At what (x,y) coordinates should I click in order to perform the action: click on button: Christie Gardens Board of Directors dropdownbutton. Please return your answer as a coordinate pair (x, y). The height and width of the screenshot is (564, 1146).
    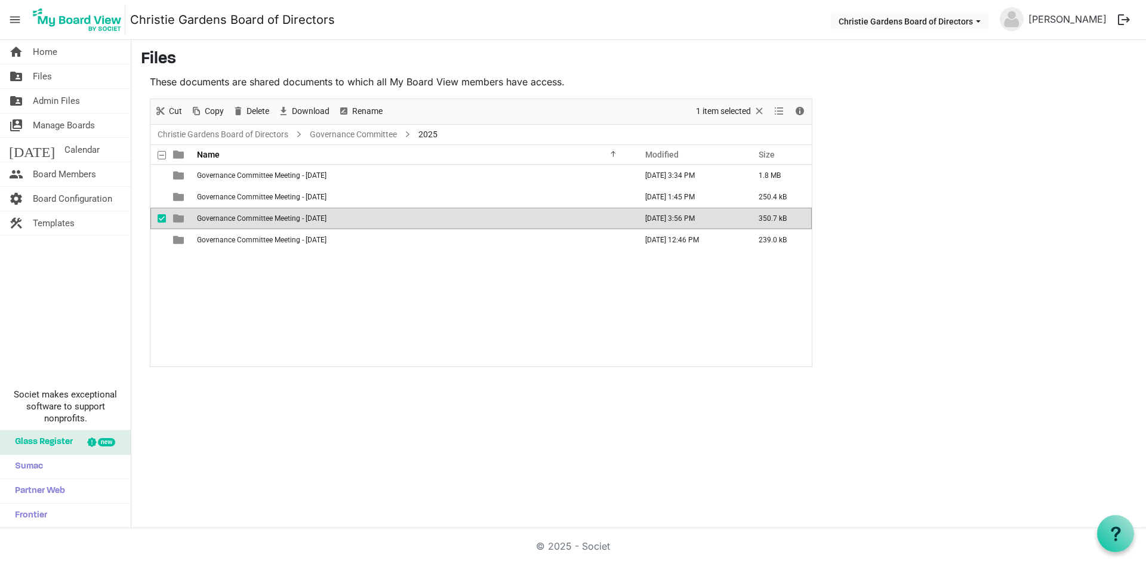
    Looking at the image, I should click on (910, 21).